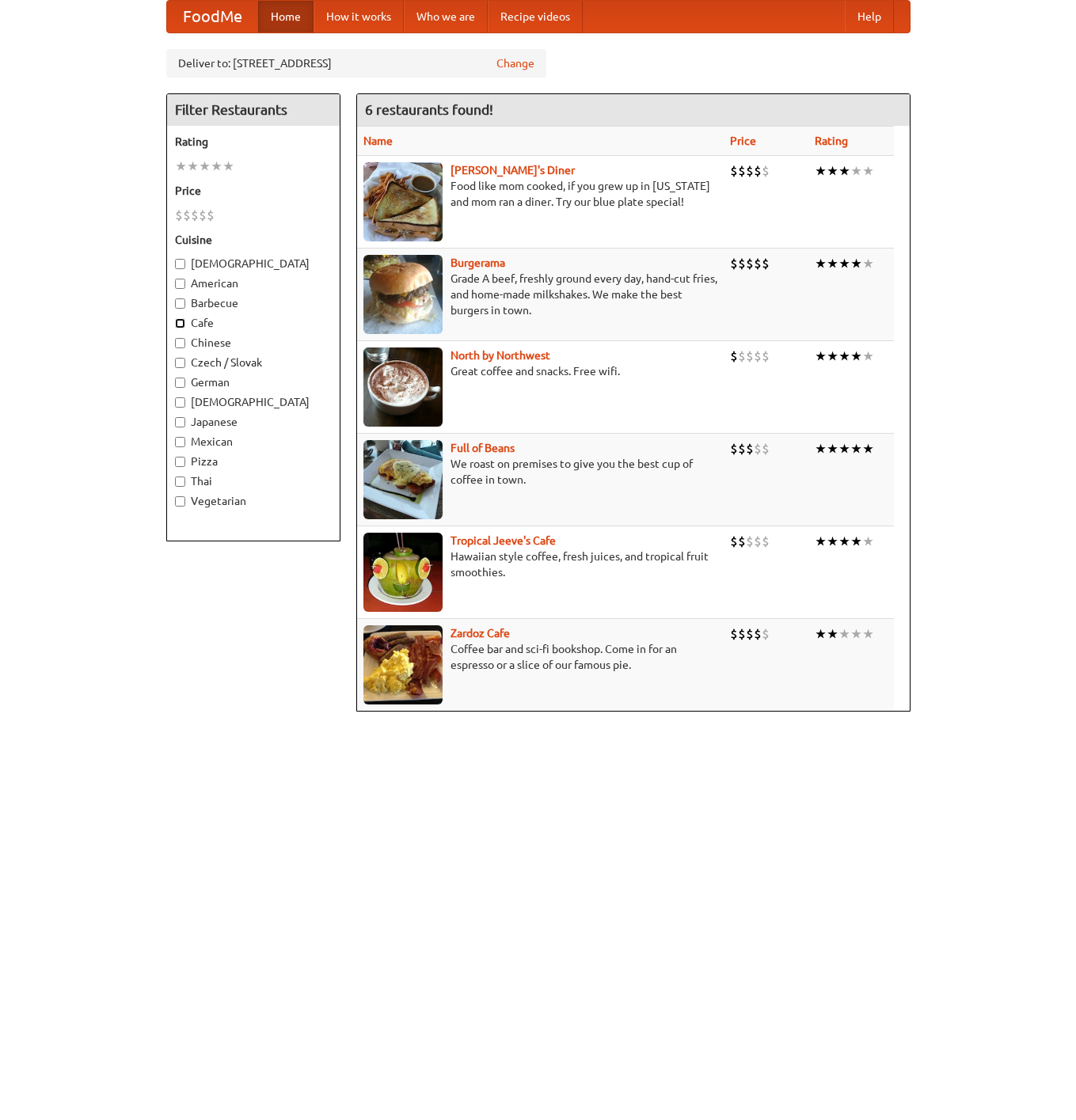 This screenshot has width=1076, height=1120. Describe the element at coordinates (253, 110) in the screenshot. I see `h4: Filter Restaurants` at that location.